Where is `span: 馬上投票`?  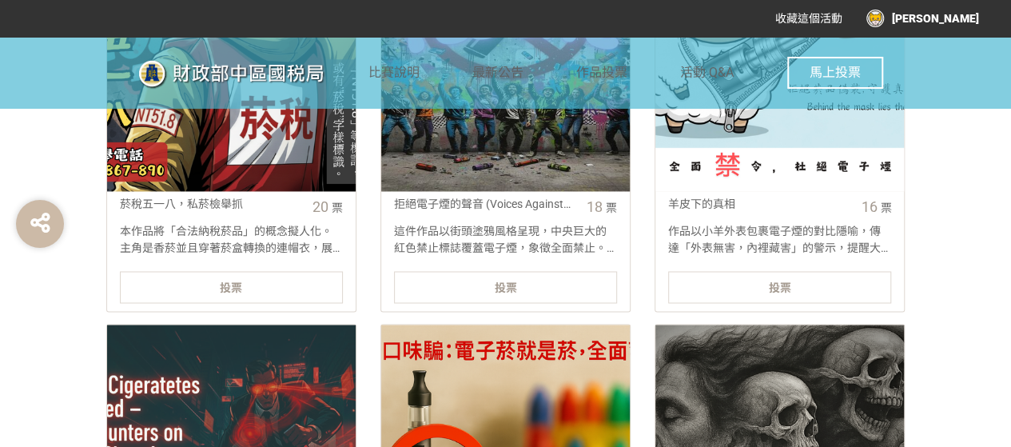
span: 馬上投票 is located at coordinates (835, 72).